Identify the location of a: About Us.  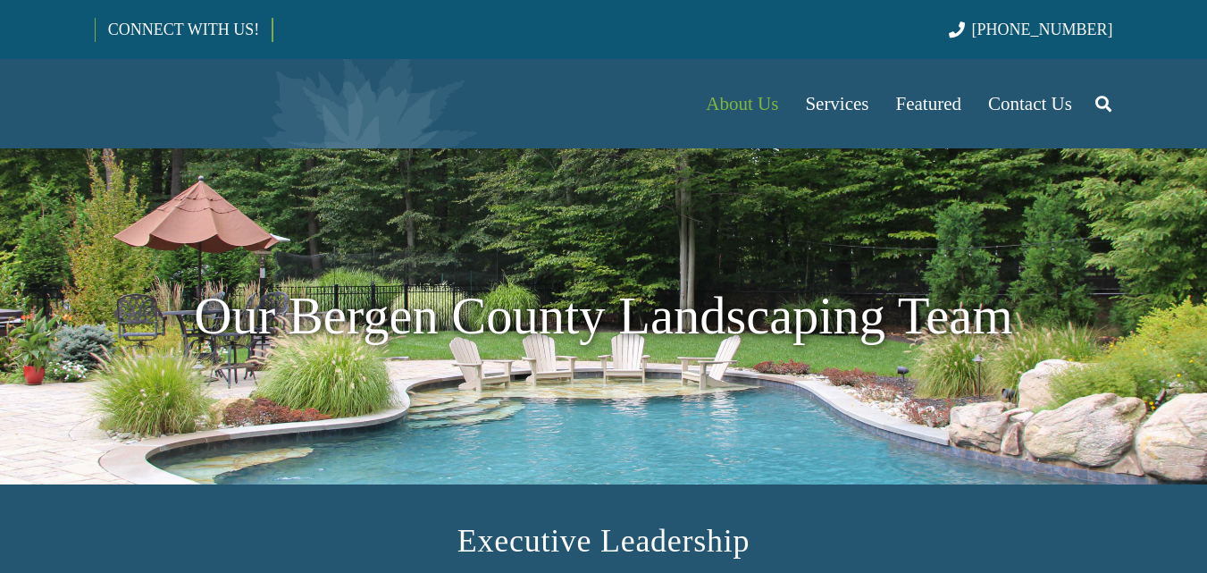
(742, 104).